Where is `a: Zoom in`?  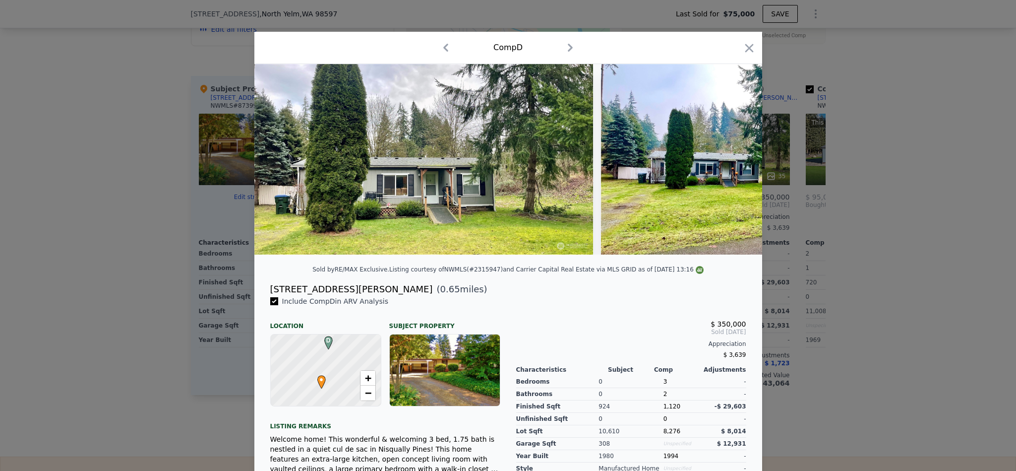
a: Zoom in is located at coordinates (368, 378).